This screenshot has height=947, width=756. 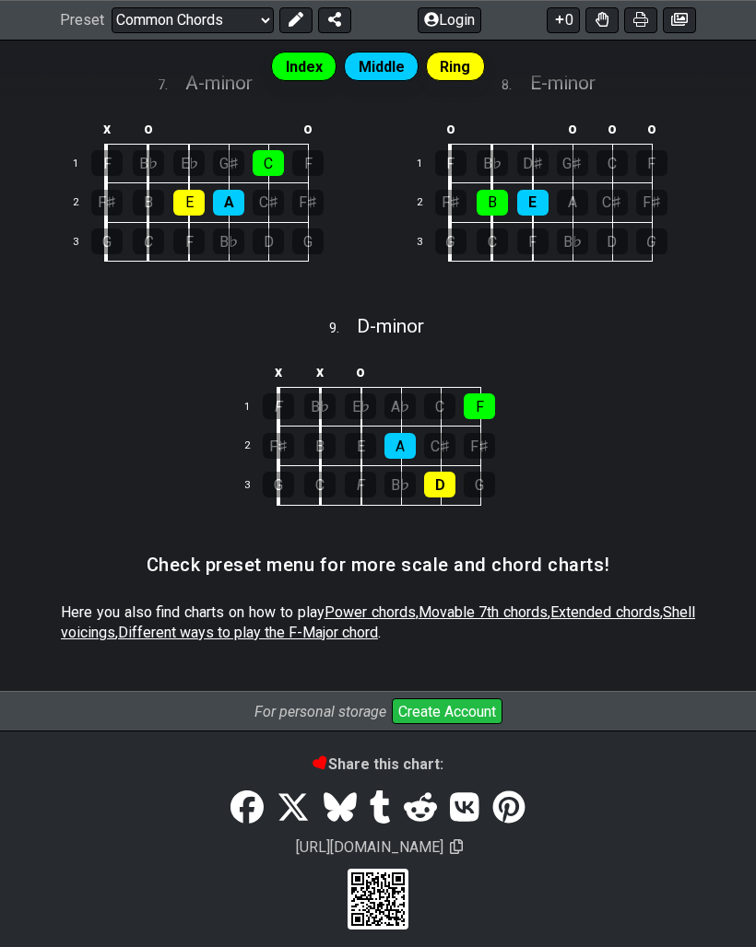 I want to click on a: Share on Facebook, so click(x=247, y=810).